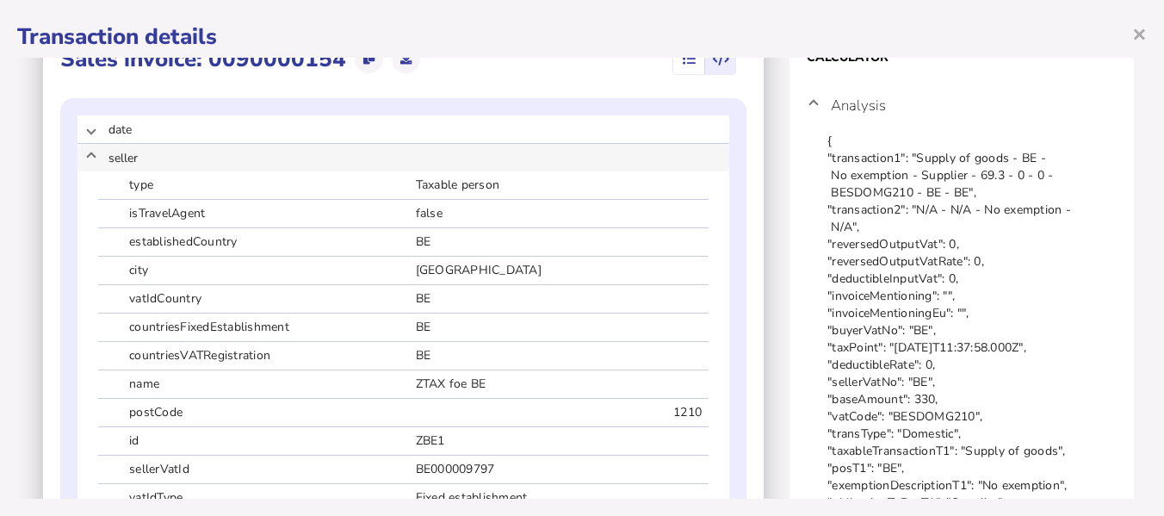 This screenshot has height=516, width=1164. I want to click on span: ZTAX foe BE, so click(562, 384).